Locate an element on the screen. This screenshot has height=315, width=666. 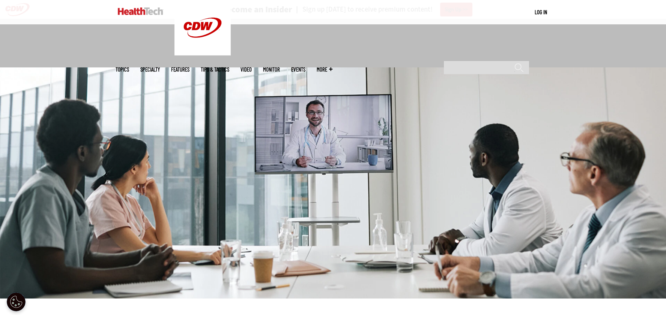
a: MonITor is located at coordinates (271, 69).